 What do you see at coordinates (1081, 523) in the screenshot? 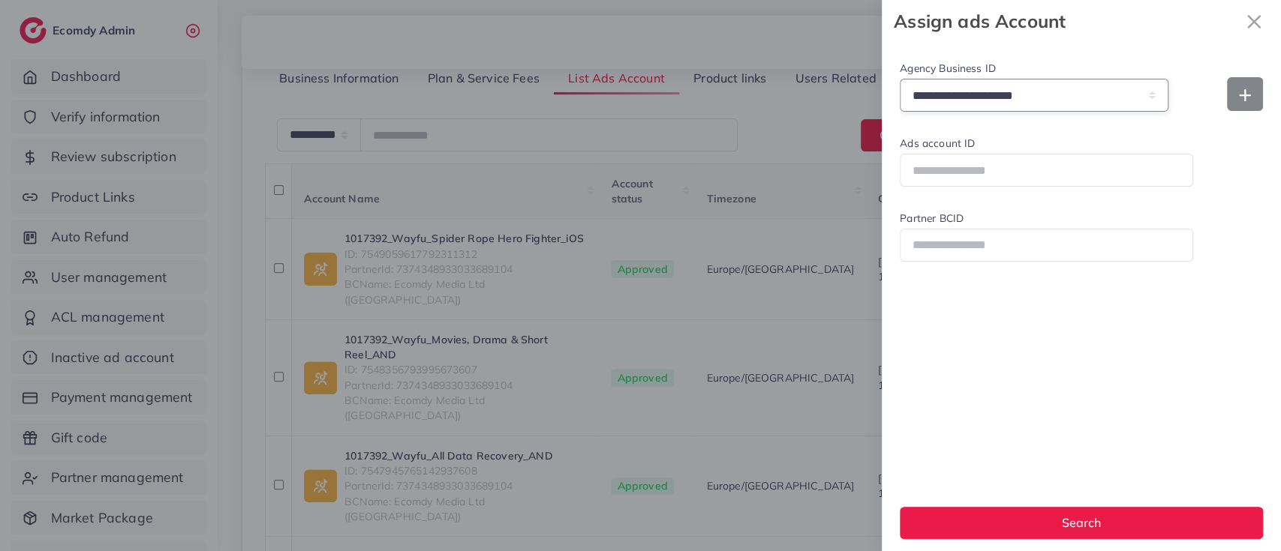
I see `button: Search` at bounding box center [1081, 523].